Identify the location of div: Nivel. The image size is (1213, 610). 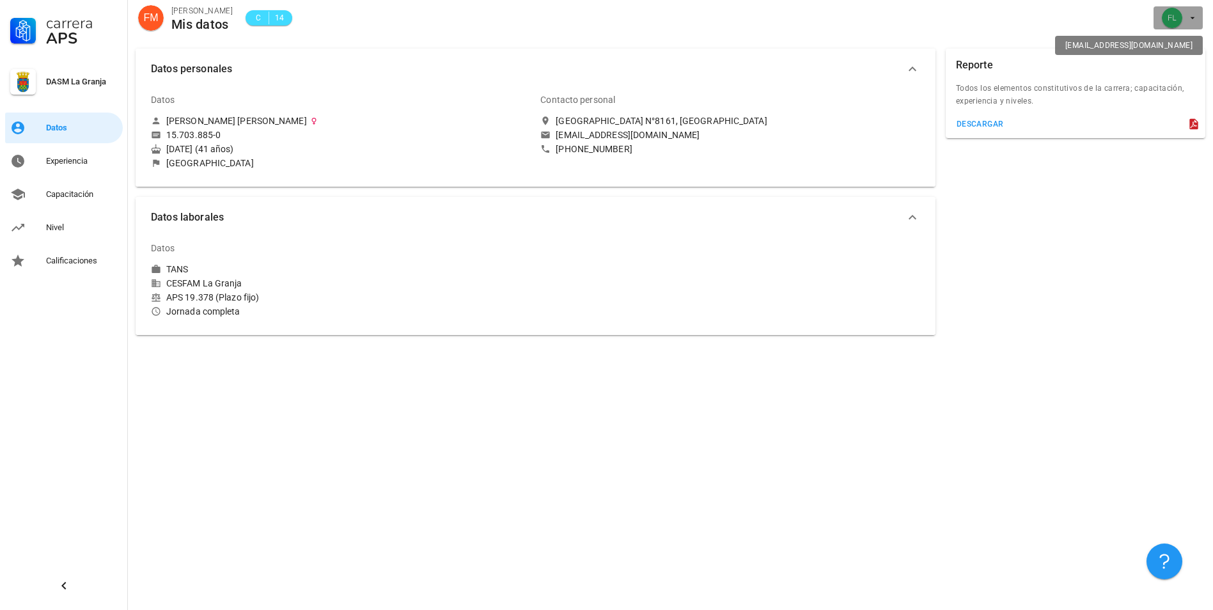
(82, 228).